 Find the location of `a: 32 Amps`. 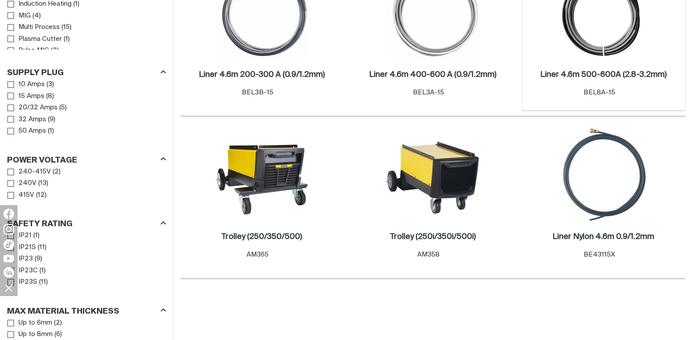

a: 32 Amps is located at coordinates (27, 119).